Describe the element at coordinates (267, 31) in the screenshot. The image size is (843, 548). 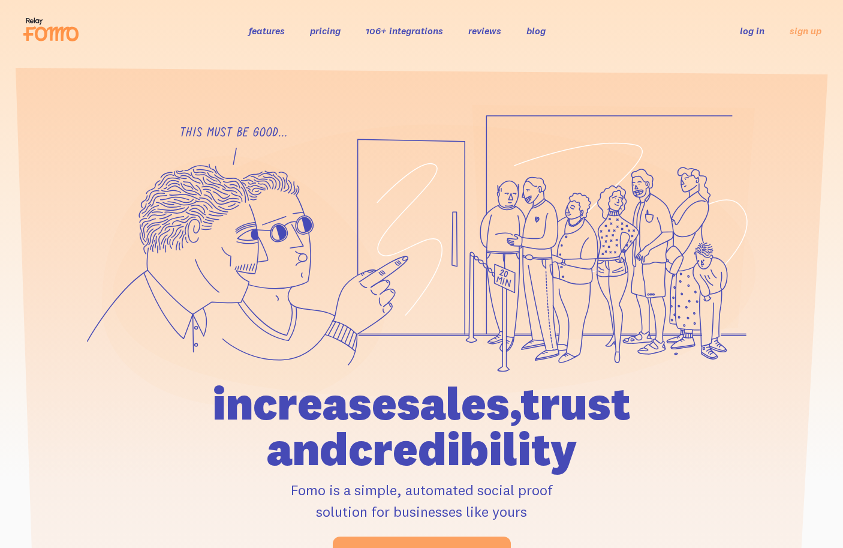
I see `a: features` at that location.